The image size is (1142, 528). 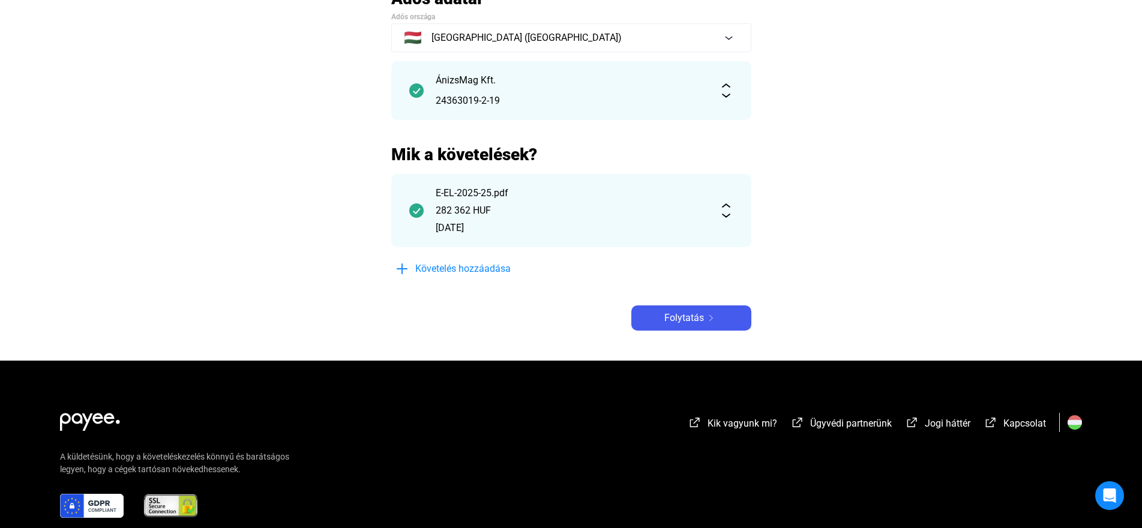 What do you see at coordinates (1075, 423) in the screenshot?
I see `img: HU.svg` at bounding box center [1075, 423].